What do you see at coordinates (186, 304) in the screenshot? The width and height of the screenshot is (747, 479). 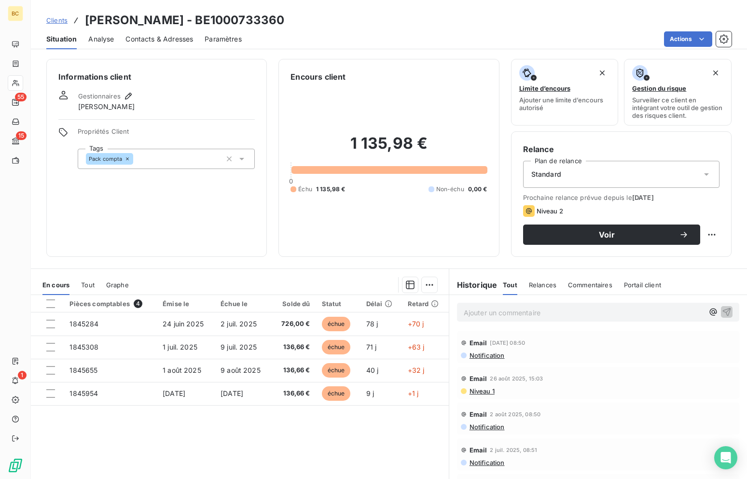 I see `div: Émise le` at bounding box center [186, 304].